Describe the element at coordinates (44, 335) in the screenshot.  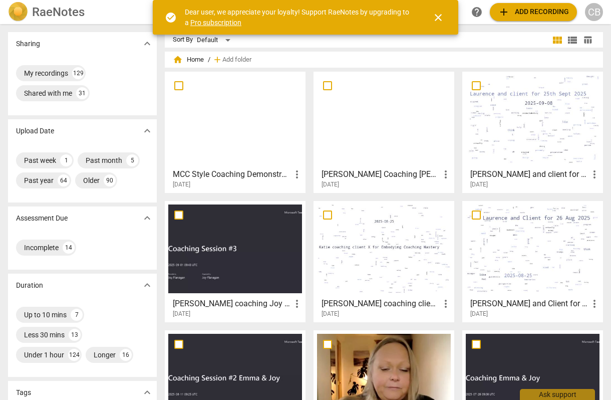
I see `div: Less 30 mins` at that location.